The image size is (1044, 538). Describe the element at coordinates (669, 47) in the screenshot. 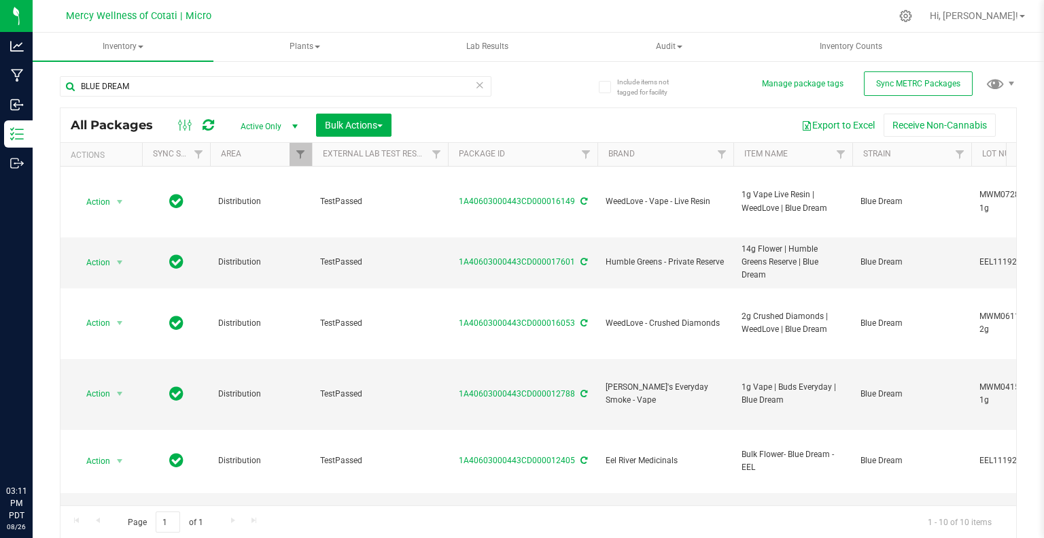

I see `a: Audit` at that location.